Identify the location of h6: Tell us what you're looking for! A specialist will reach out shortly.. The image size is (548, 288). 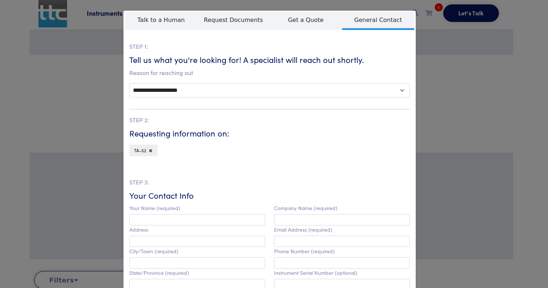
(270, 60).